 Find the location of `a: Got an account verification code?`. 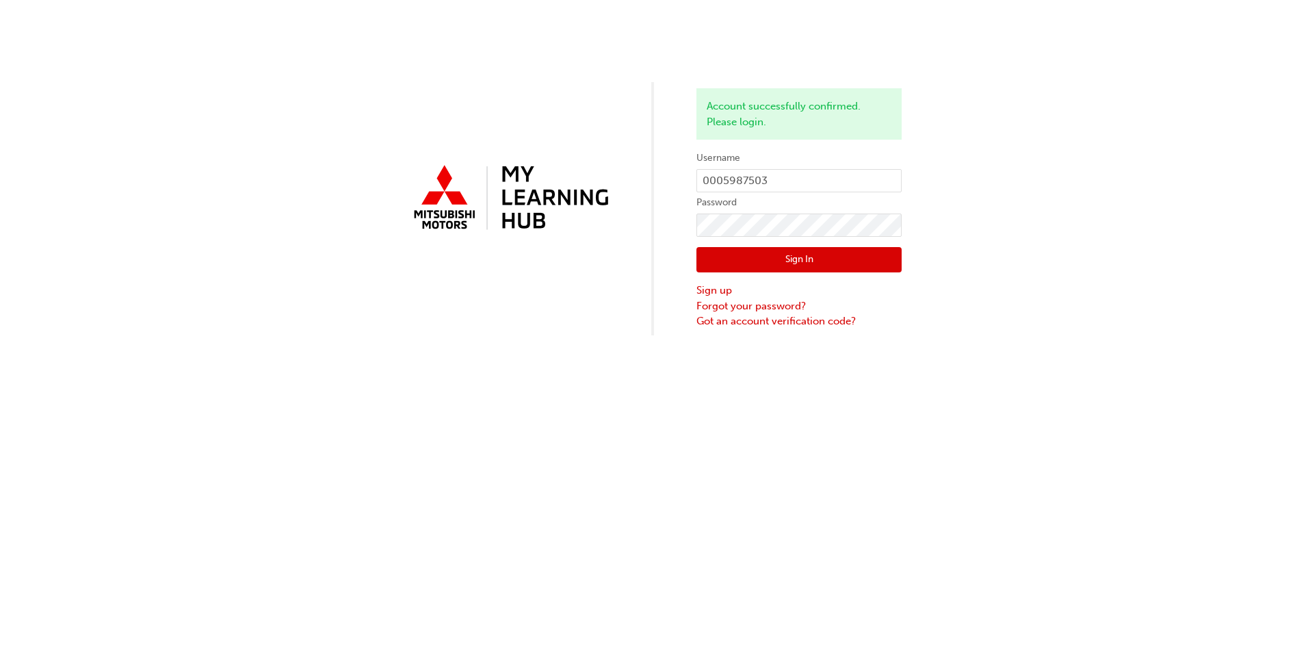

a: Got an account verification code? is located at coordinates (799, 321).